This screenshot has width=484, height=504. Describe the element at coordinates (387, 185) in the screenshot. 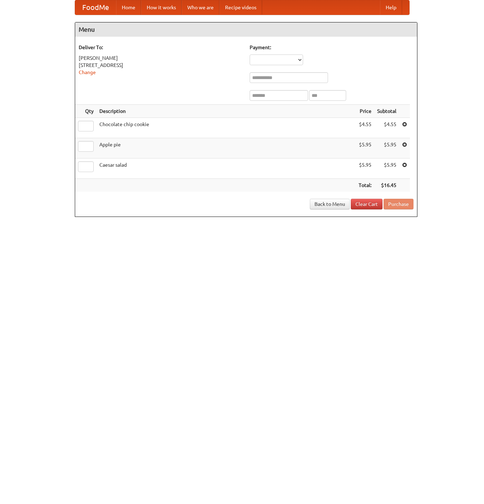

I see `th: $16.45` at that location.